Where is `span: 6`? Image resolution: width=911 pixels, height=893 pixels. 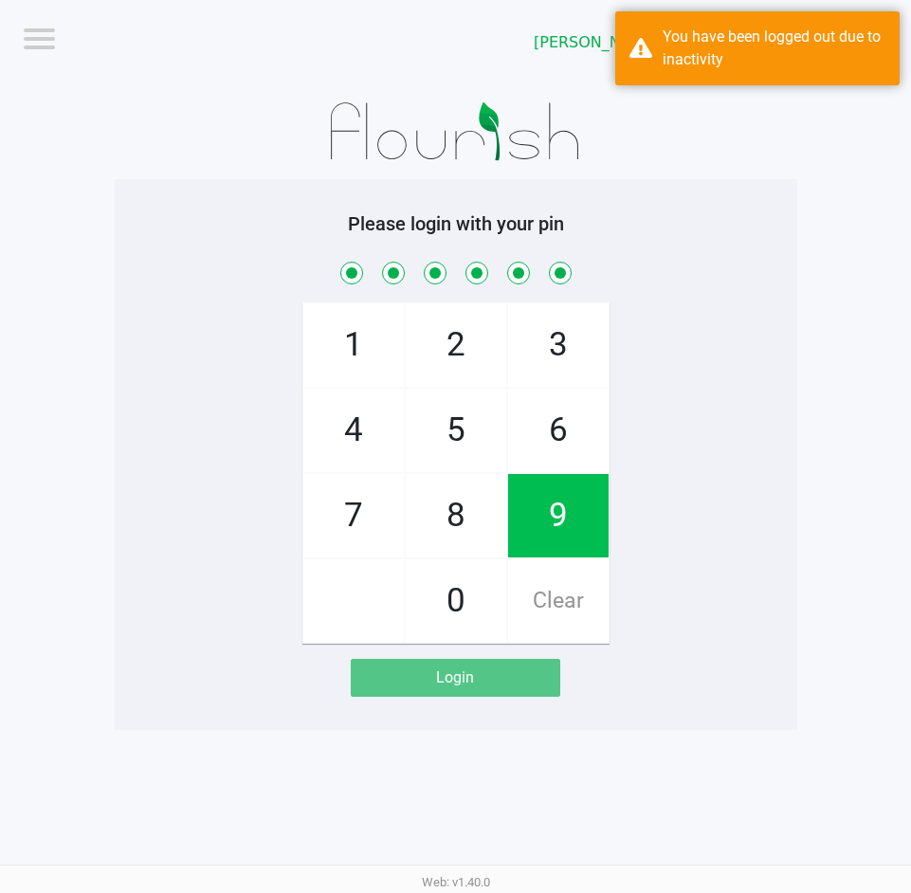 span: 6 is located at coordinates (558, 430).